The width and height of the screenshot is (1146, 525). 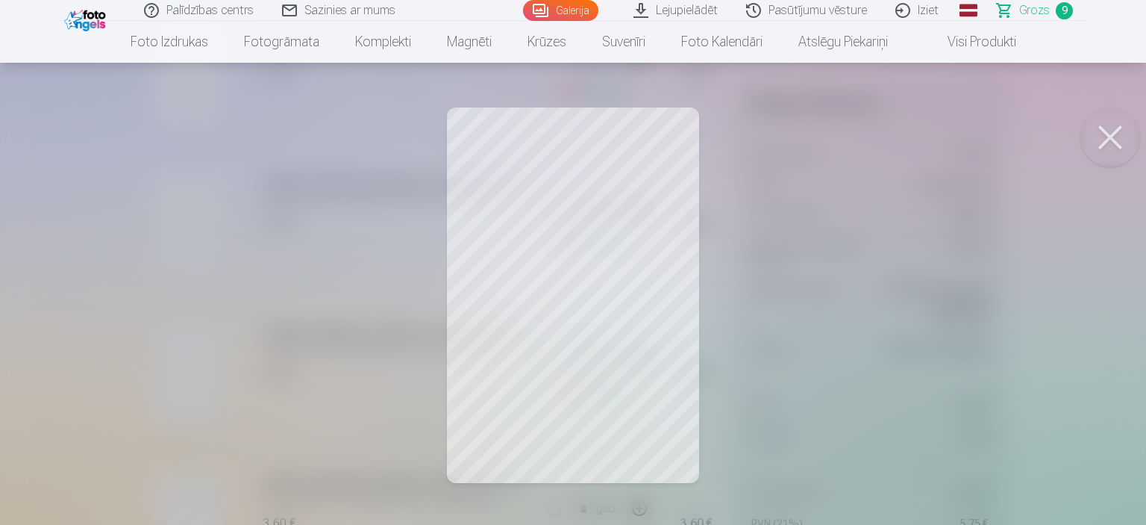 I want to click on a: Krūzes, so click(x=547, y=42).